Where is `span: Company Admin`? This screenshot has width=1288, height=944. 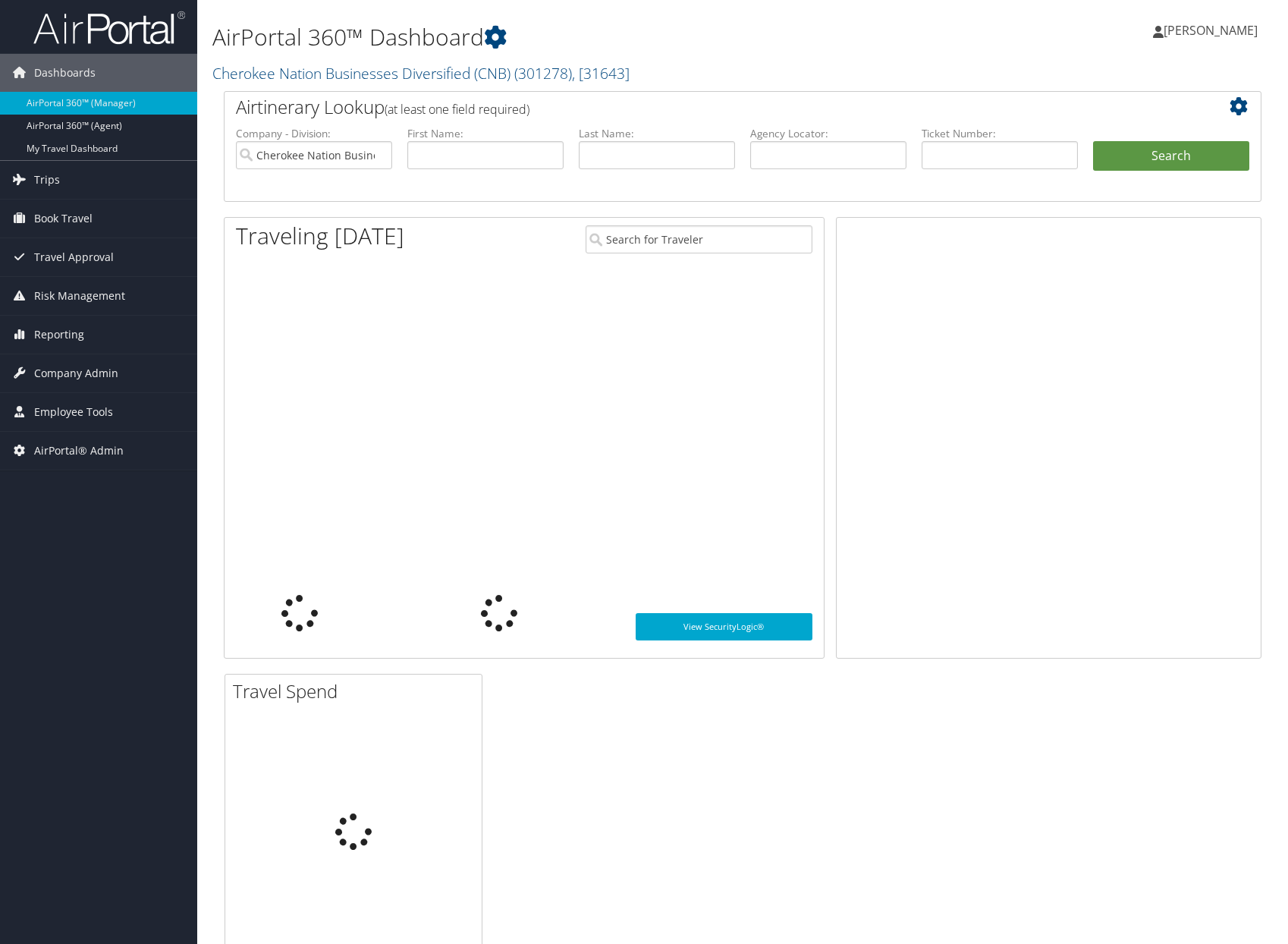
span: Company Admin is located at coordinates (76, 373).